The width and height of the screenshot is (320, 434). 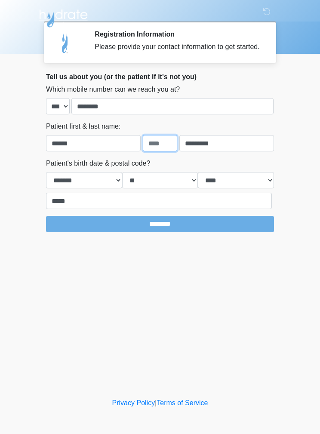 I want to click on div: Please provide your contact information to get started., so click(x=178, y=47).